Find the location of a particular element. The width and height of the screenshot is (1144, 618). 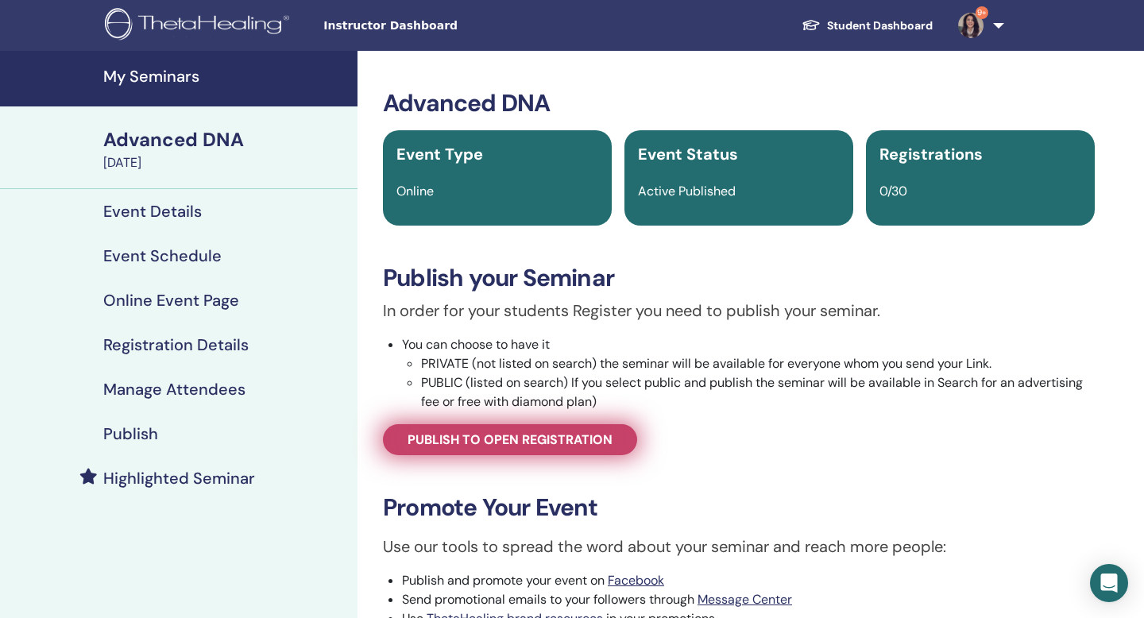

h3: Publish your Seminar is located at coordinates (739, 278).